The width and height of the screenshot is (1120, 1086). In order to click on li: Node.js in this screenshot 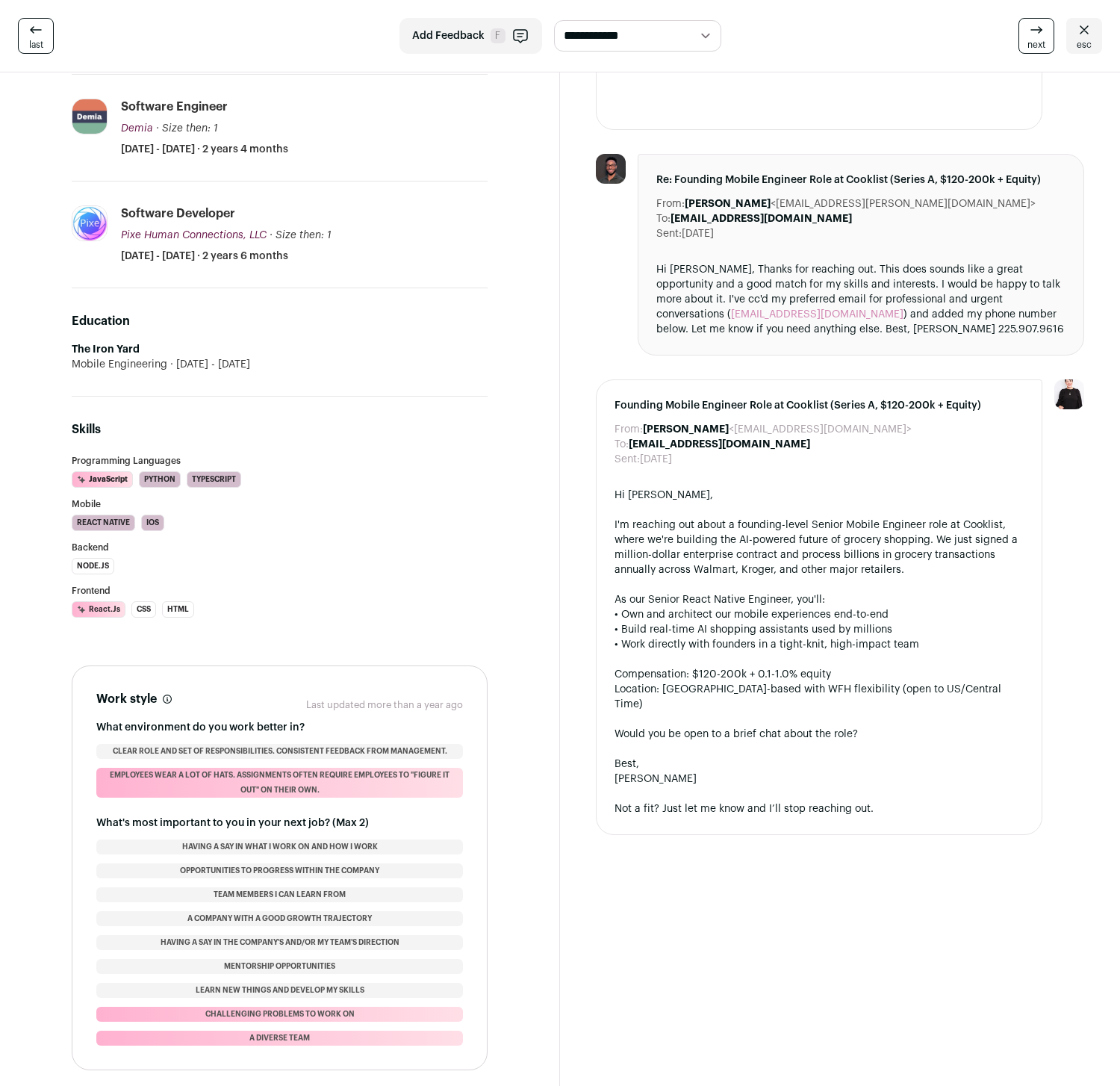, I will do `click(93, 566)`.